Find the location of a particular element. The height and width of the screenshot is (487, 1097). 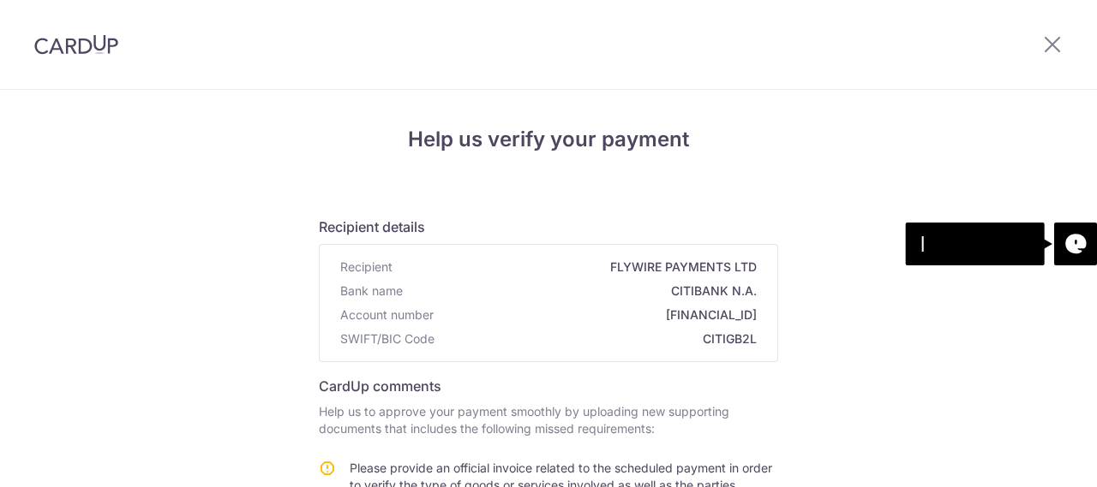

span: Account number is located at coordinates (386, 315).